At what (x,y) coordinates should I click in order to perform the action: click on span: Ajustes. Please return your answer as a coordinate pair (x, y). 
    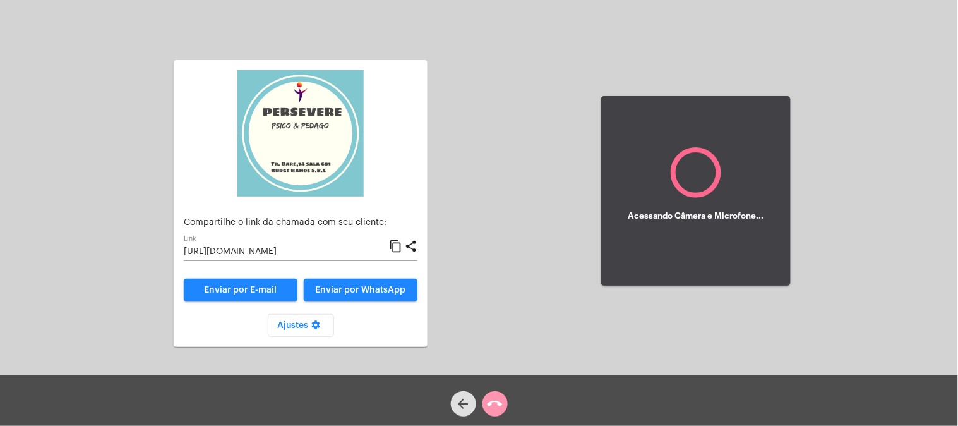
    Looking at the image, I should click on (301, 325).